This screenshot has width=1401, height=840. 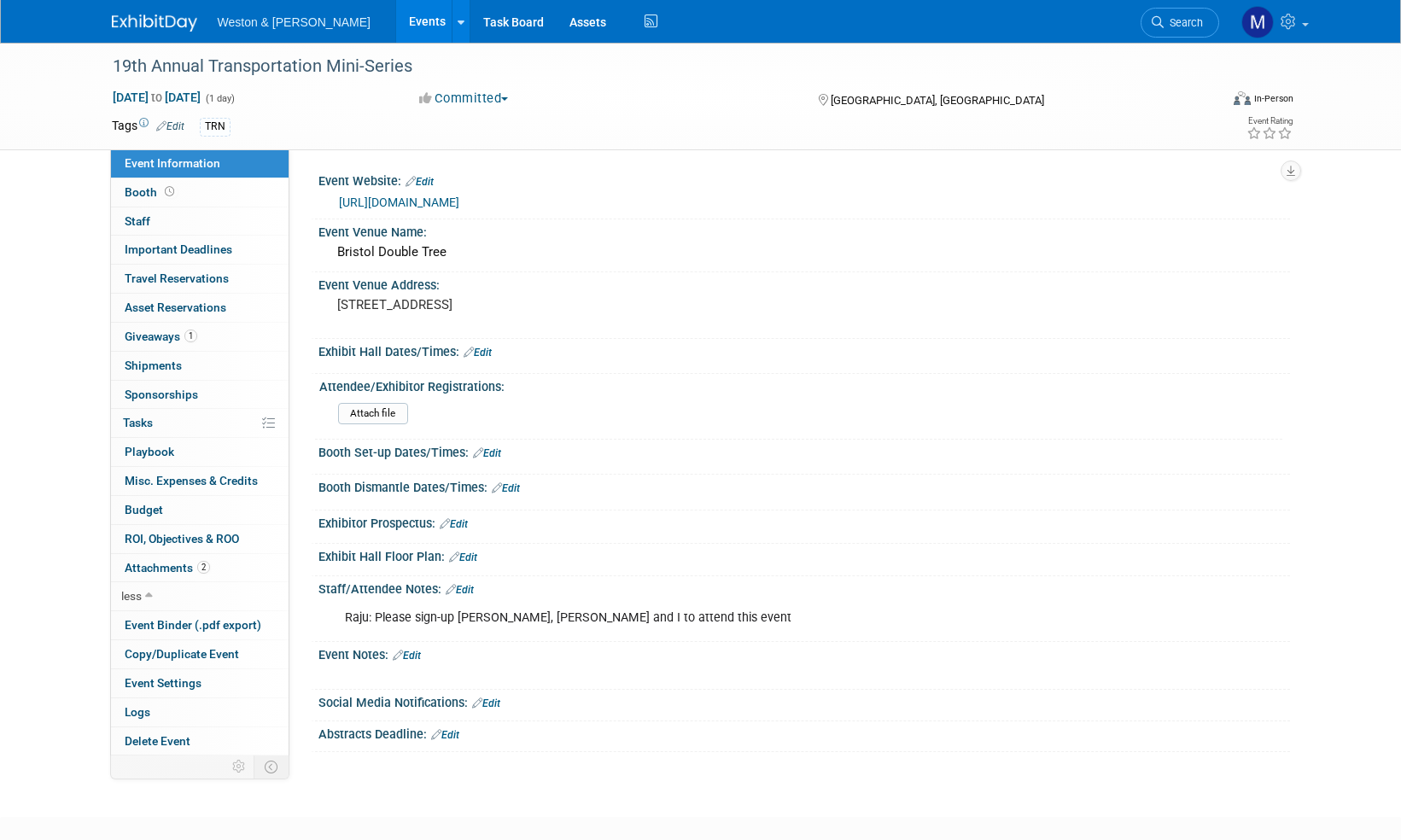 What do you see at coordinates (805, 230) in the screenshot?
I see `div: Event Venue Name:` at bounding box center [805, 230].